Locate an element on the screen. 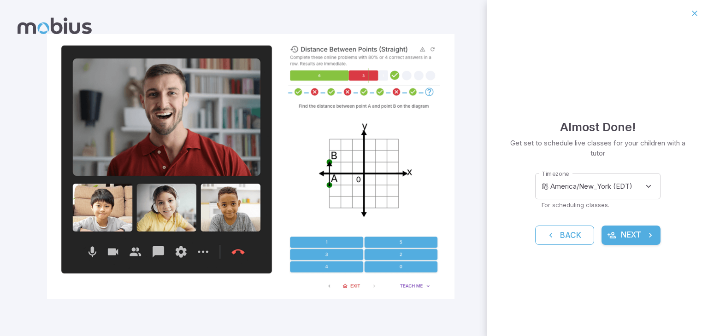 The width and height of the screenshot is (708, 336). img: parent_5-illustration is located at coordinates (250, 167).